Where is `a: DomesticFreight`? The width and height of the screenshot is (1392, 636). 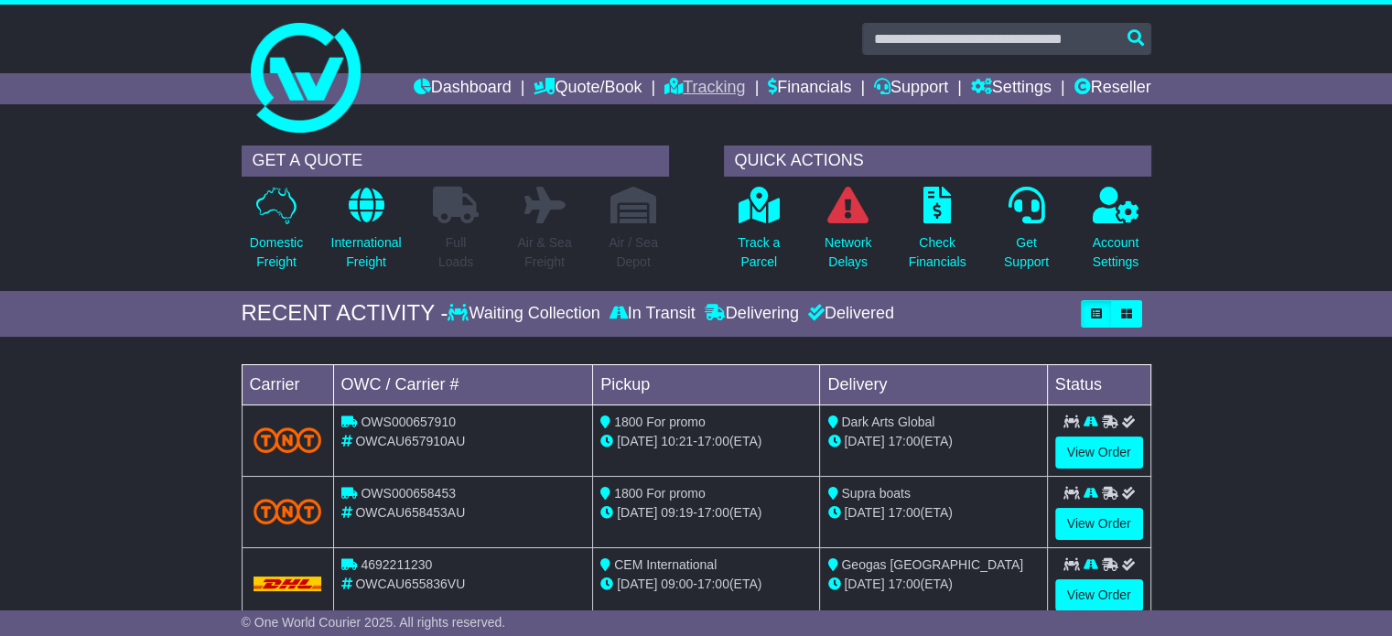 a: DomesticFreight is located at coordinates (276, 233).